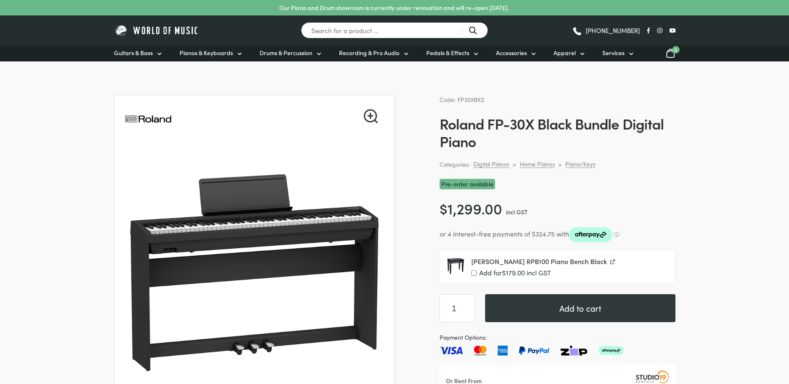 The image size is (789, 384). I want to click on h1: Roland FP-30X Black Bundle Digital Piano, so click(557, 132).